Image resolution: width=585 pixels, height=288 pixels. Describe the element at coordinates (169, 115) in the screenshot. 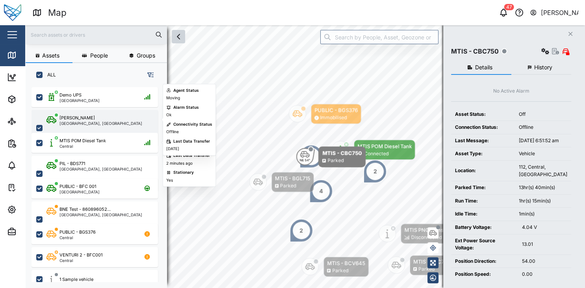

I see `div: Ok` at that location.